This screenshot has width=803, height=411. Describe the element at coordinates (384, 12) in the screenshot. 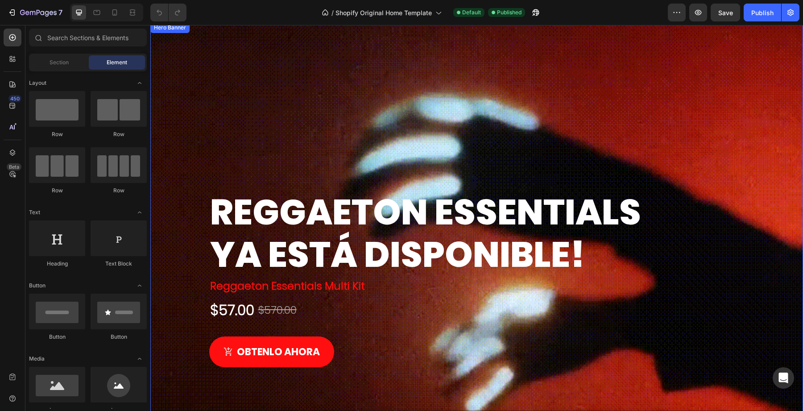

I see `span: Shopify Original Home Template` at that location.